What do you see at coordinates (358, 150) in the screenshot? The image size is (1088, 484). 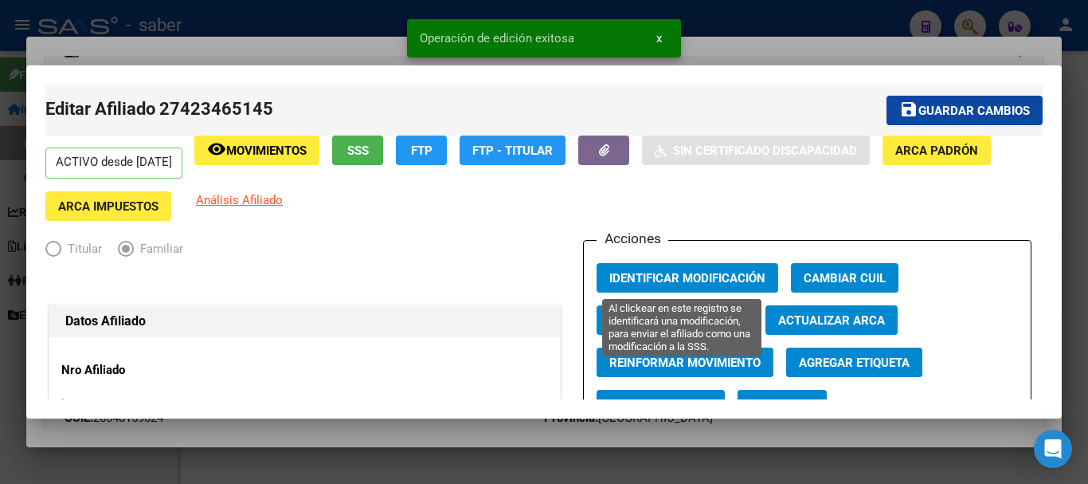 I see `button: SSS` at bounding box center [358, 150].